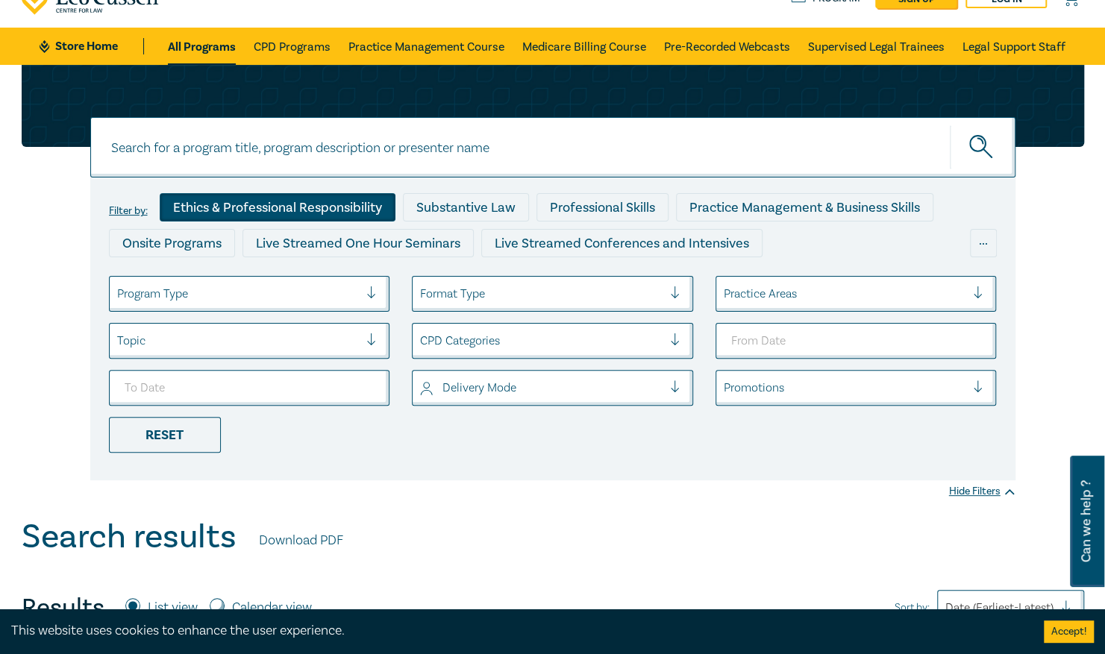  What do you see at coordinates (165, 435) in the screenshot?
I see `div: Reset` at bounding box center [165, 435].